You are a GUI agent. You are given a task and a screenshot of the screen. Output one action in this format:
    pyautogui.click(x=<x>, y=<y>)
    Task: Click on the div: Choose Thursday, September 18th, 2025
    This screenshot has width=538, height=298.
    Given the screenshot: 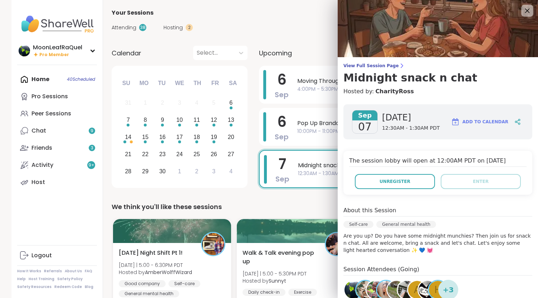 What is the action you would take?
    pyautogui.click(x=197, y=137)
    